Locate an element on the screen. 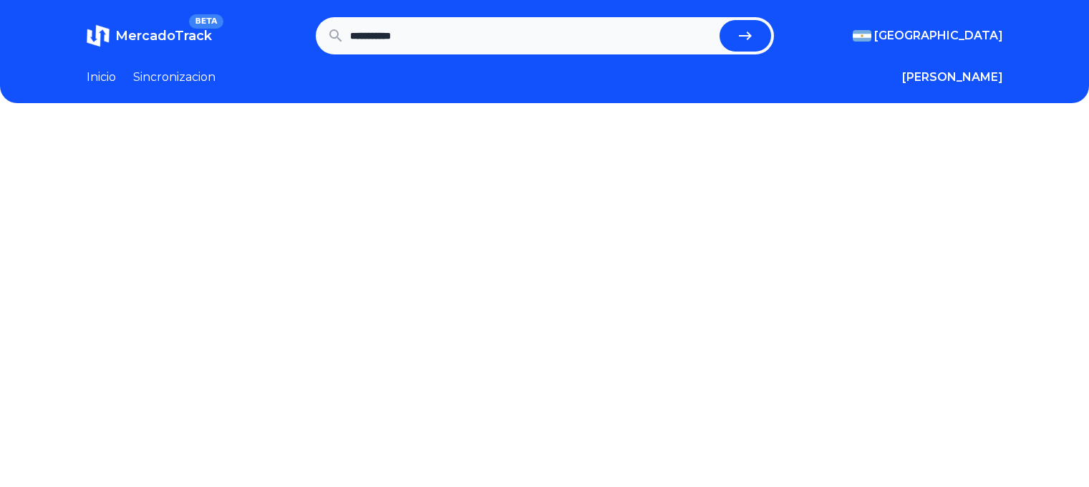 This screenshot has height=487, width=1089. a: Inicio is located at coordinates (101, 77).